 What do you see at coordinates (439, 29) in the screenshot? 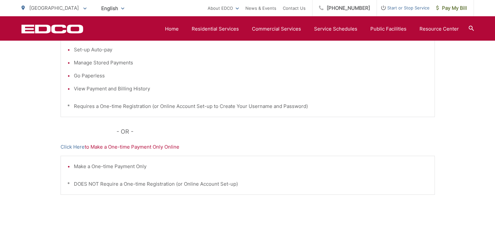
I see `a: Resource Center` at bounding box center [439, 29].